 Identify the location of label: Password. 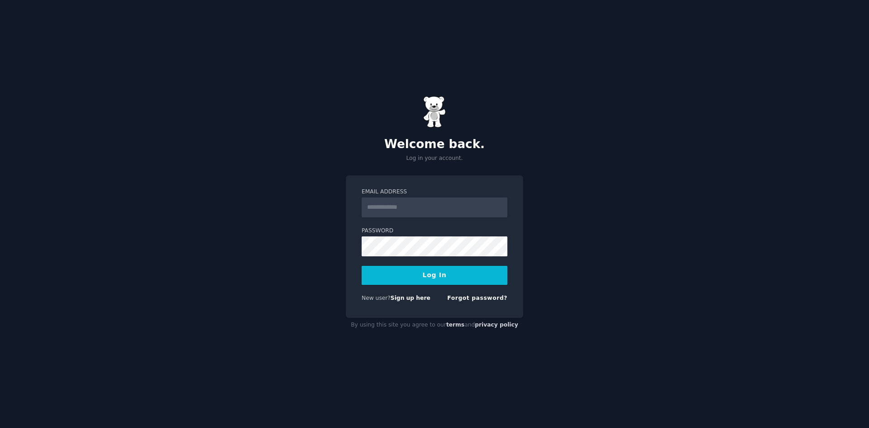
(435, 231).